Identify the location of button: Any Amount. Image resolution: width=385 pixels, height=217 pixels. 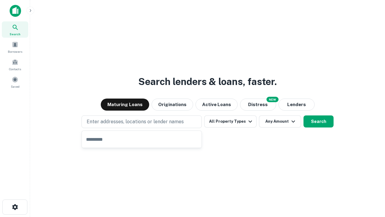
(280, 121).